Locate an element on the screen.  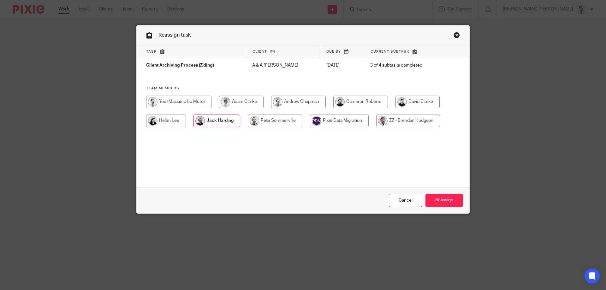
span: Reassign task is located at coordinates (175, 35).